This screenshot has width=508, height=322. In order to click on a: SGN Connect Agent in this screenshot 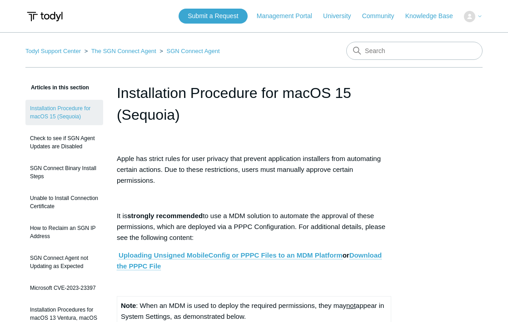, I will do `click(193, 51)`.